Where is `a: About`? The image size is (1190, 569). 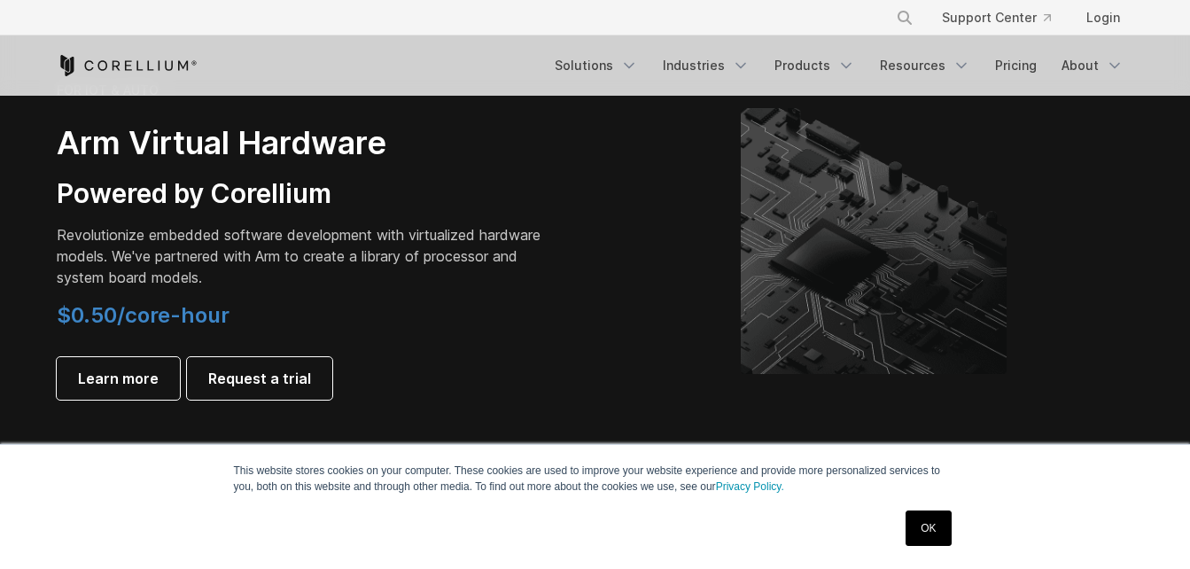 a: About is located at coordinates (1092, 66).